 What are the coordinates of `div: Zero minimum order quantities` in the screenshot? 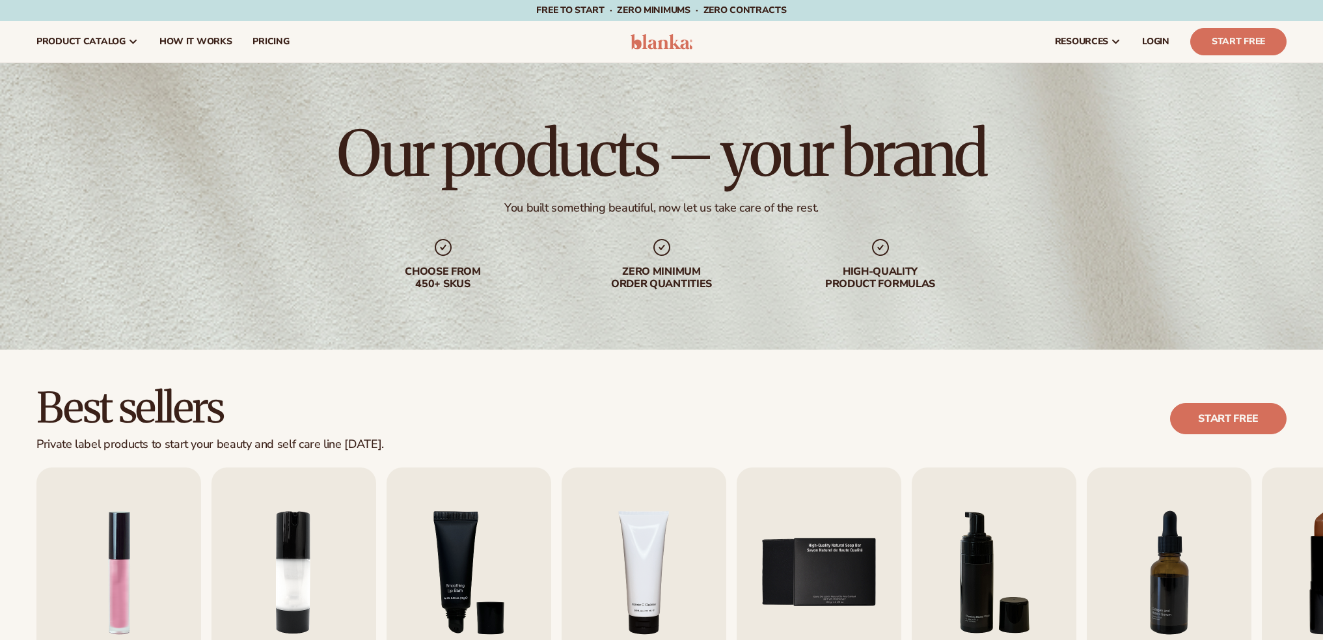 It's located at (662, 278).